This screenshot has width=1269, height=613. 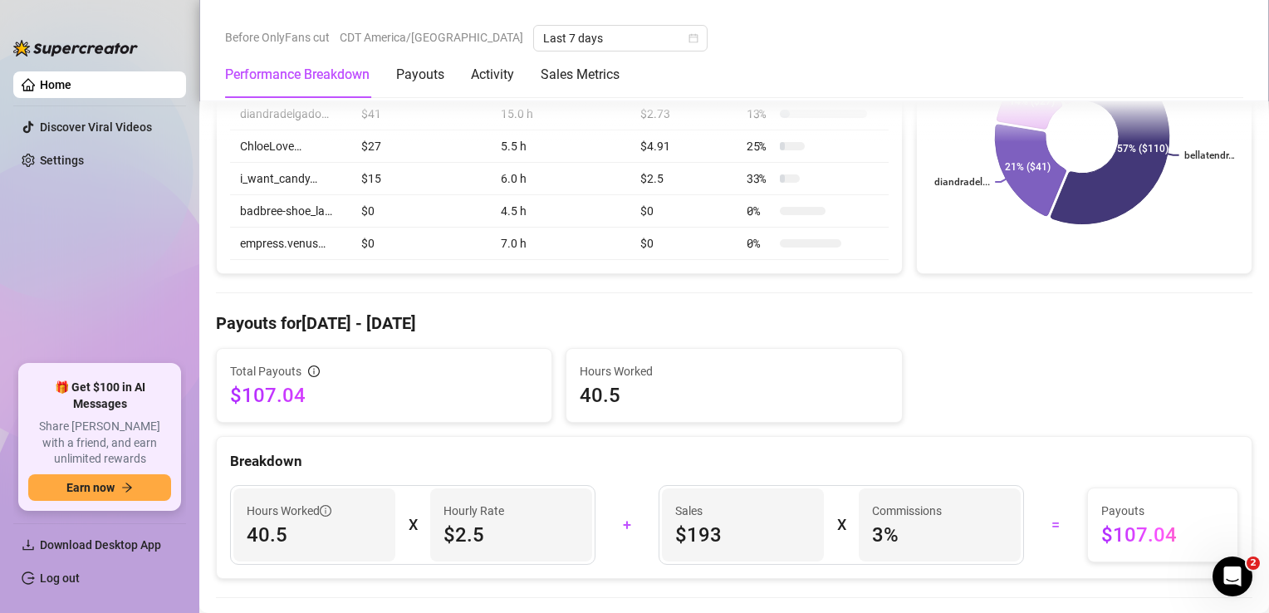 What do you see at coordinates (561, 146) in the screenshot?
I see `td: 5.5 h` at bounding box center [561, 146].